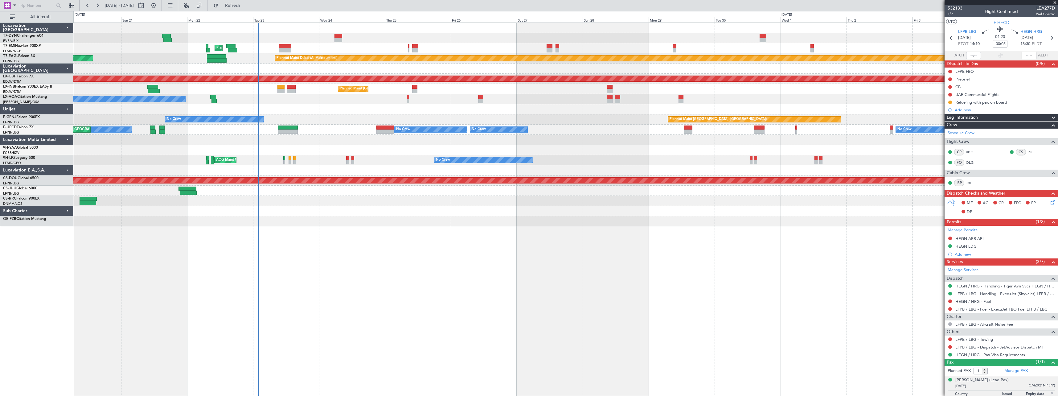 Image resolution: width=1058 pixels, height=396 pixels. Describe the element at coordinates (25, 97) in the screenshot. I see `a: LX-AOACitation Mustang` at that location.